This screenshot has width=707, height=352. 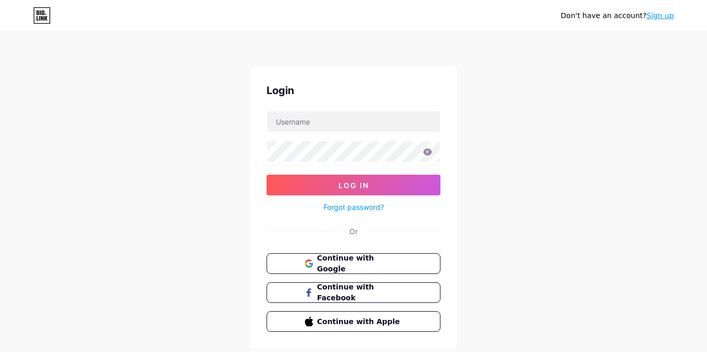 I want to click on button: Log In, so click(x=353, y=185).